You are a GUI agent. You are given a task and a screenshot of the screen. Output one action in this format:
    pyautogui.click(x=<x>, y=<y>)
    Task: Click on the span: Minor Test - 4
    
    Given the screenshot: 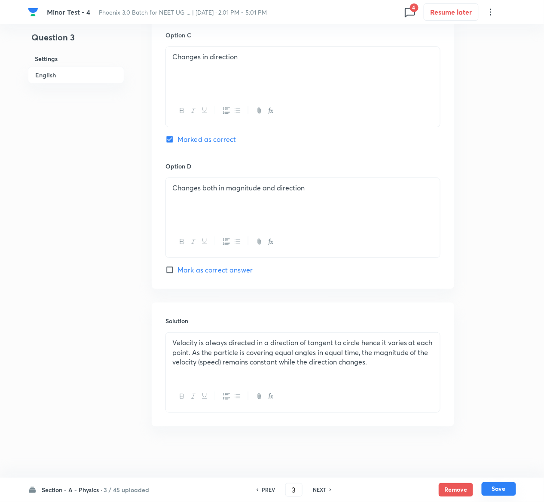 What is the action you would take?
    pyautogui.click(x=68, y=12)
    